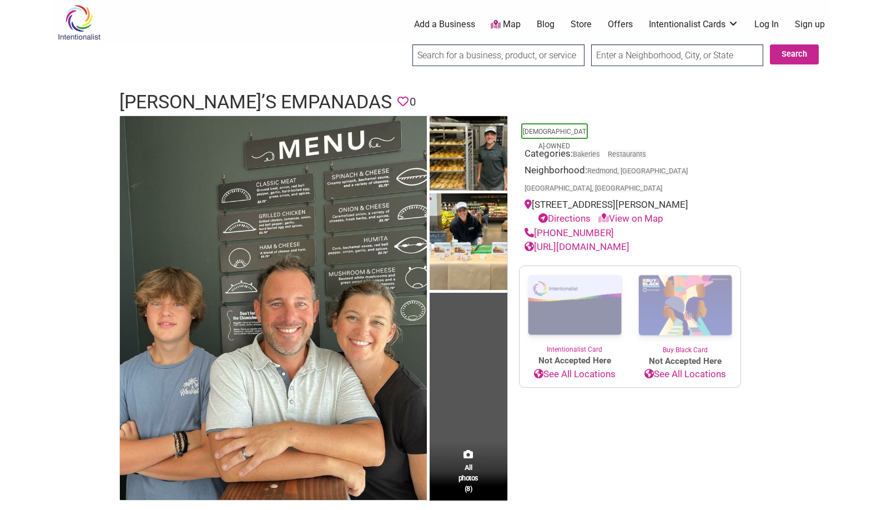  Describe the element at coordinates (412, 102) in the screenshot. I see `span: 0` at that location.